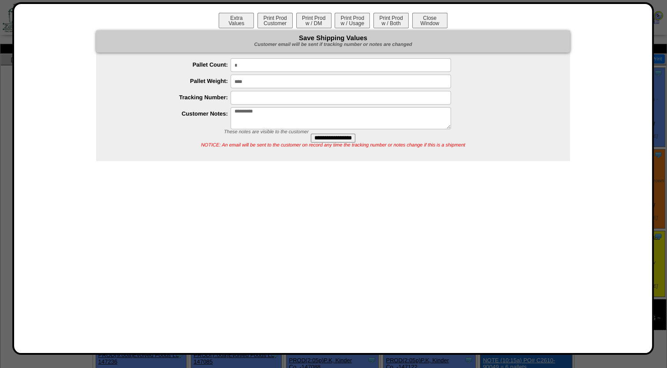  Describe the element at coordinates (333, 145) in the screenshot. I see `span: NOTICE: An email will be sent to the customer on record any time the tracking number or notes cha...` at that location.